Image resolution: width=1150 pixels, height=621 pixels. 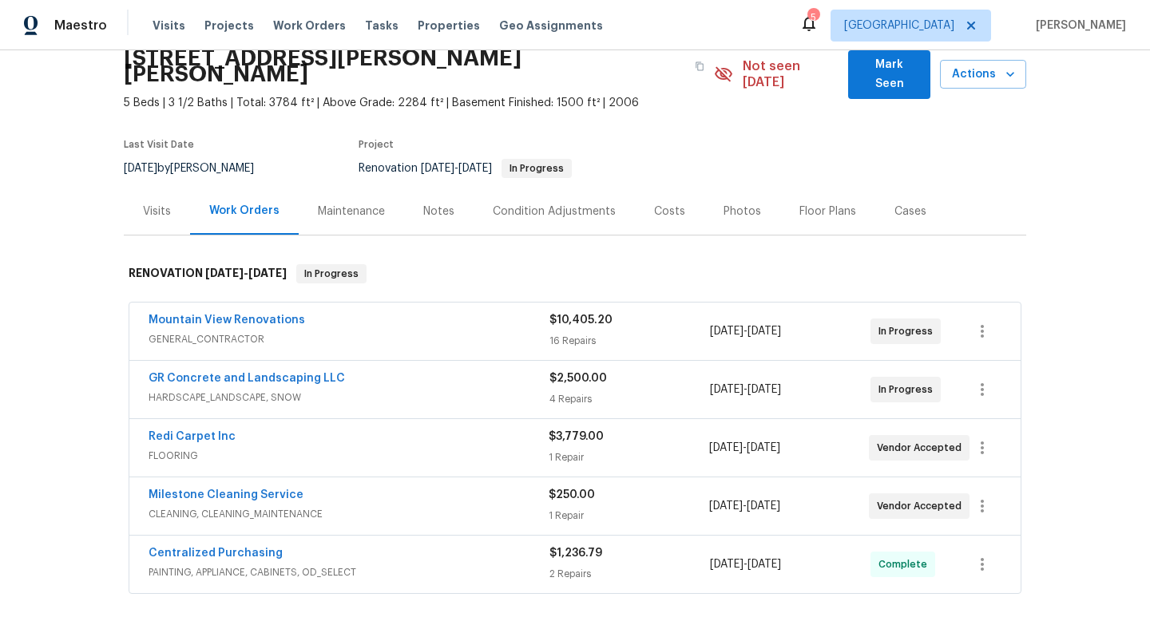 What do you see at coordinates (554, 212) in the screenshot?
I see `div: Condition Adjustments` at bounding box center [554, 212].